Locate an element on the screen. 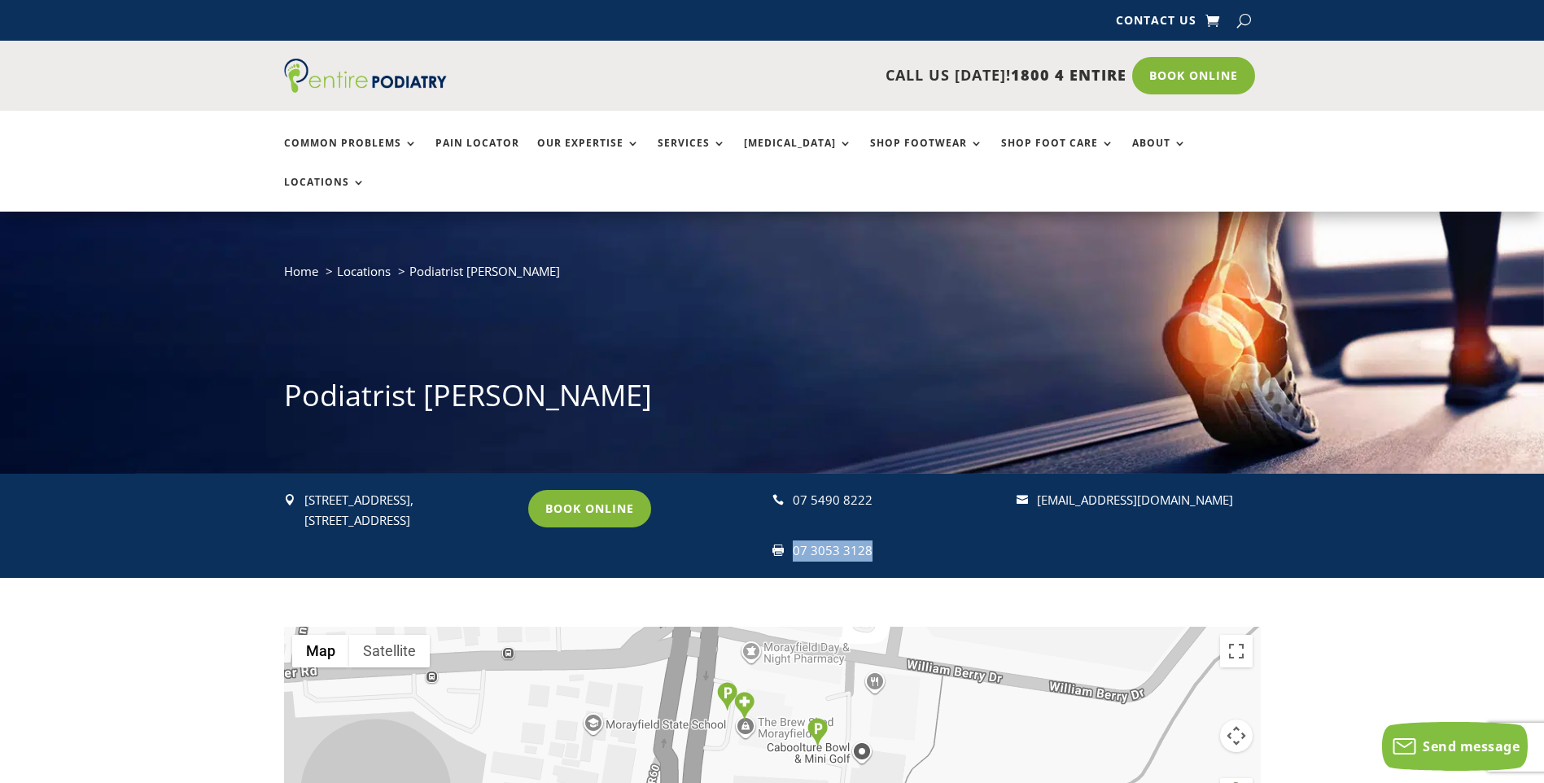  a: Shop Foot Care is located at coordinates (1057, 155).